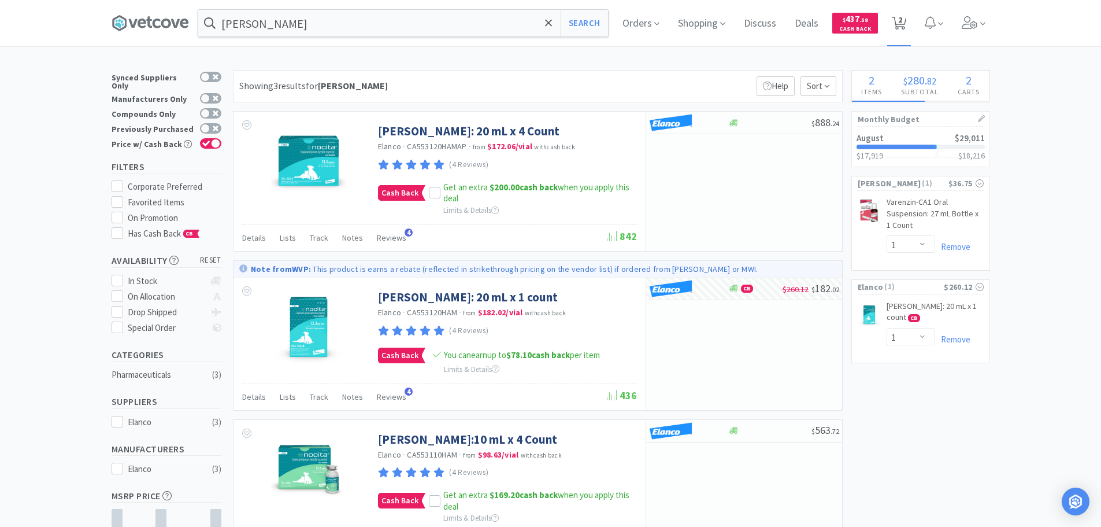 The width and height of the screenshot is (1101, 527). What do you see at coordinates (953, 246) in the screenshot?
I see `a: Remove` at bounding box center [953, 246].